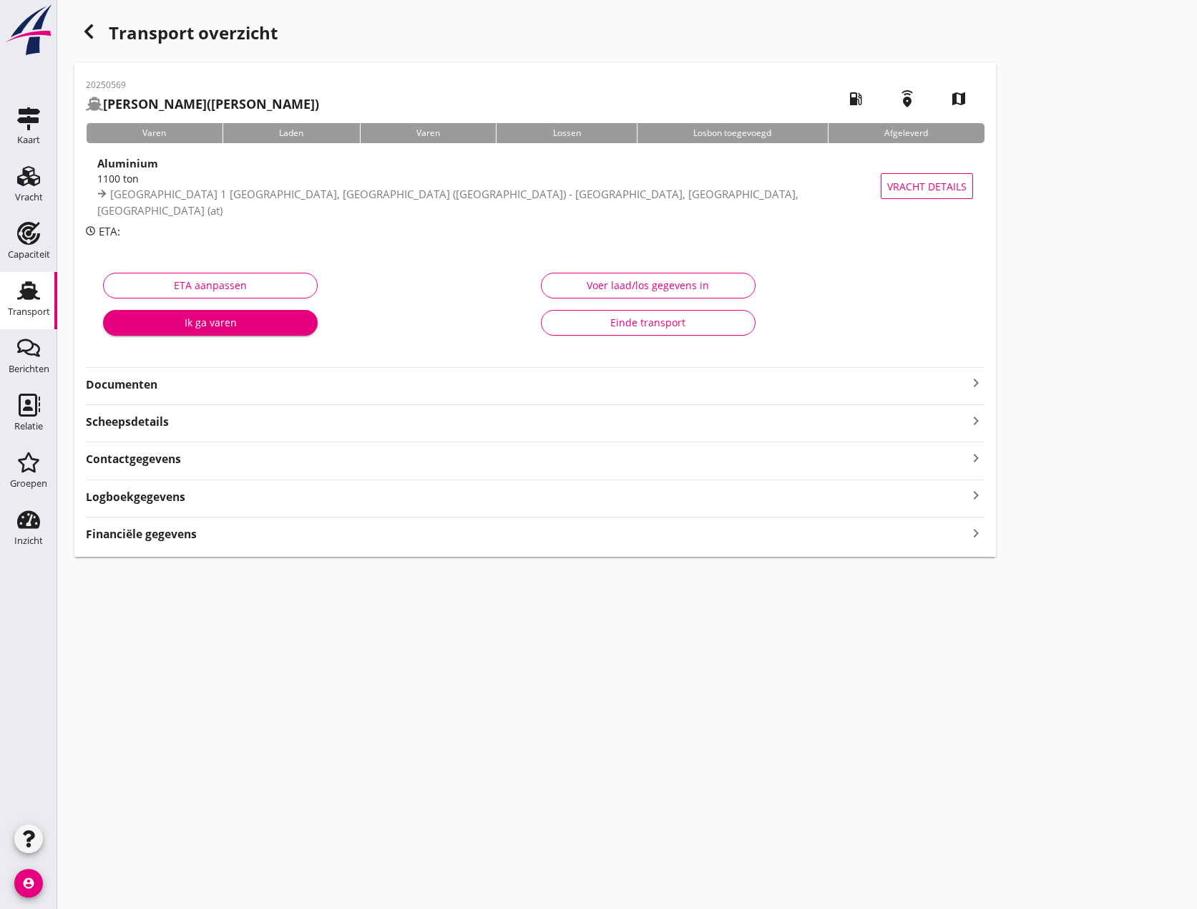 This screenshot has width=1197, height=909. I want to click on div: Transport overzicht, so click(535, 34).